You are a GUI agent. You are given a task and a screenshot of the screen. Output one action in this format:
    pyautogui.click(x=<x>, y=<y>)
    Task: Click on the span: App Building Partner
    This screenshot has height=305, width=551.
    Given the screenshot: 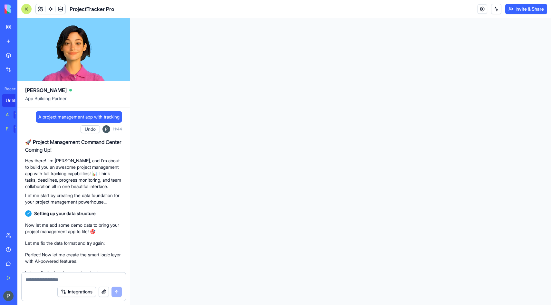 What is the action you would take?
    pyautogui.click(x=73, y=101)
    